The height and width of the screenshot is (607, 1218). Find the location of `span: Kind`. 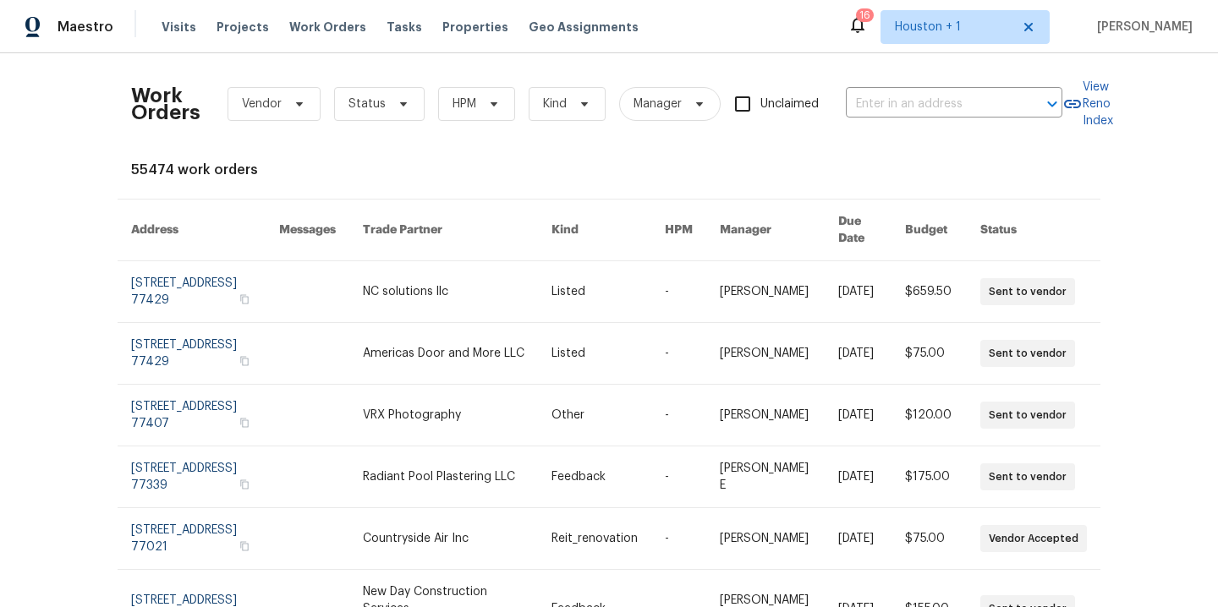

span: Kind is located at coordinates (555, 104).